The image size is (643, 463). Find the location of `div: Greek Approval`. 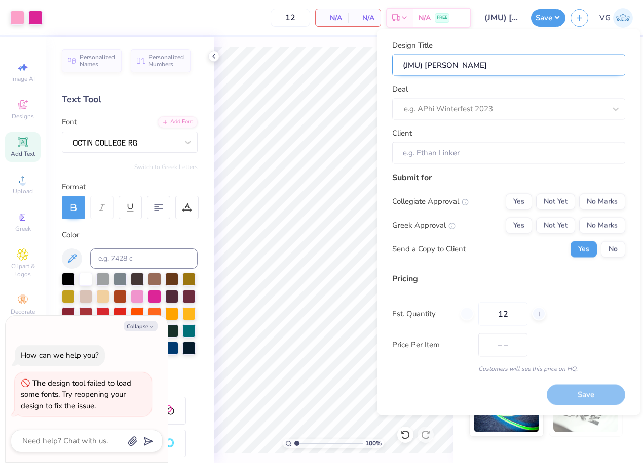

div: Greek Approval is located at coordinates (423, 225).